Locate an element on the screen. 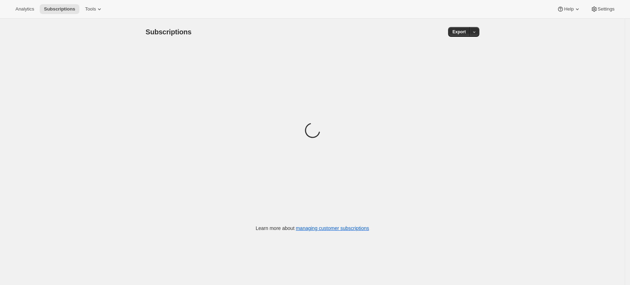  span: Help is located at coordinates (568, 9).